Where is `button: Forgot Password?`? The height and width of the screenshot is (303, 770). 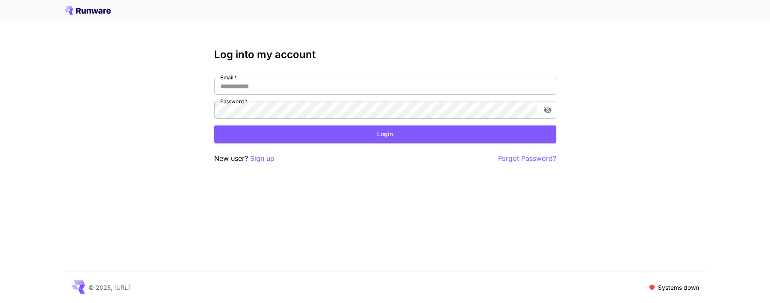 button: Forgot Password? is located at coordinates (527, 159).